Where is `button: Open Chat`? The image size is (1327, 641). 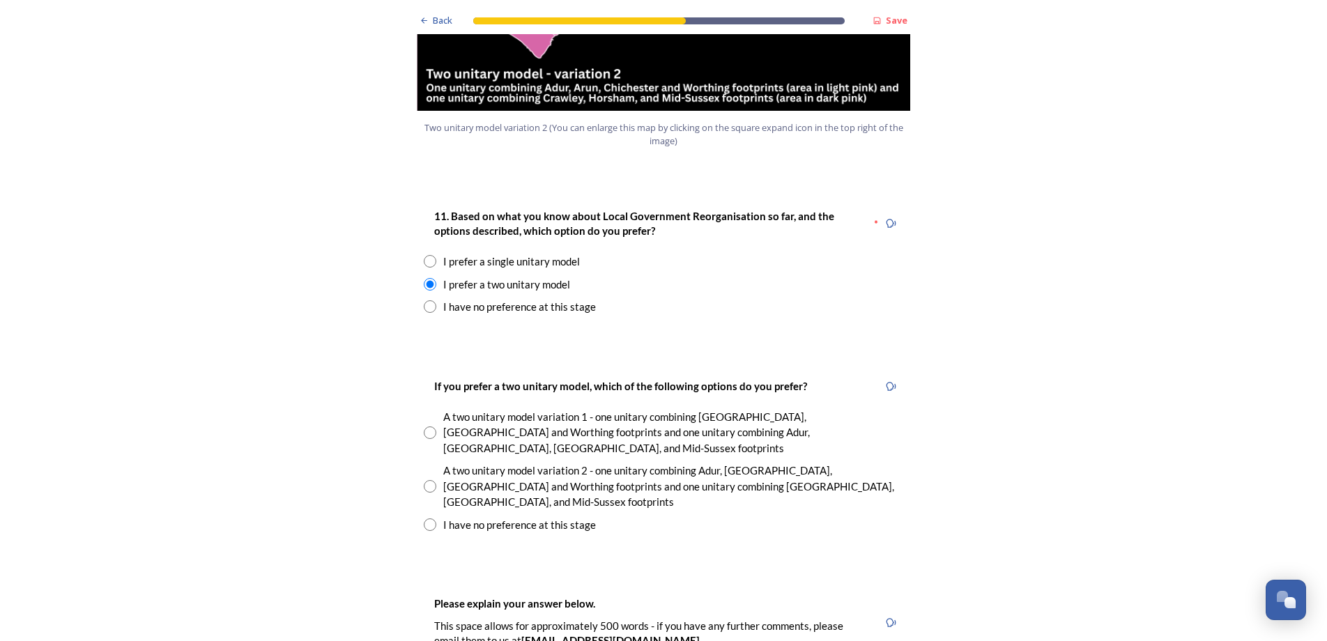 button: Open Chat is located at coordinates (1286, 600).